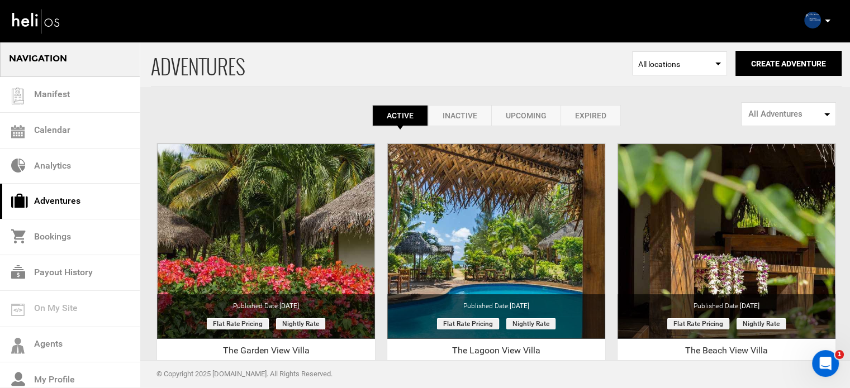 This screenshot has height=388, width=850. I want to click on div: The Lagoon View Villa, so click(496, 353).